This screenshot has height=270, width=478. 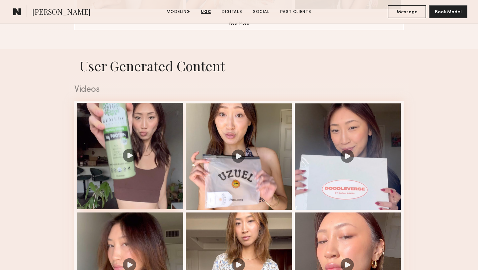 What do you see at coordinates (206, 12) in the screenshot?
I see `a: UGC` at bounding box center [206, 12].